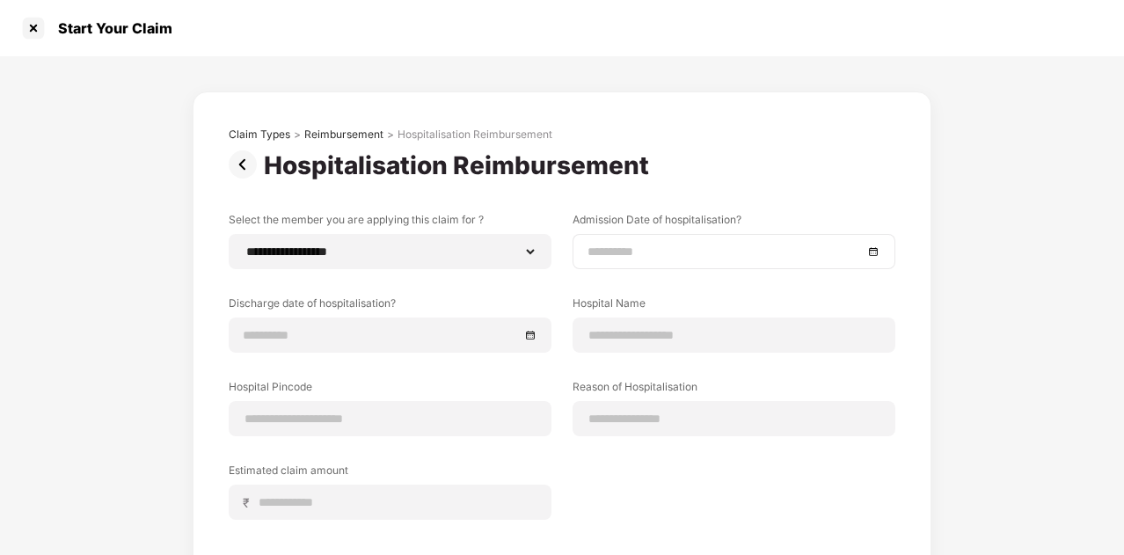 The height and width of the screenshot is (555, 1124). I want to click on label: Estimated claim amount, so click(390, 473).